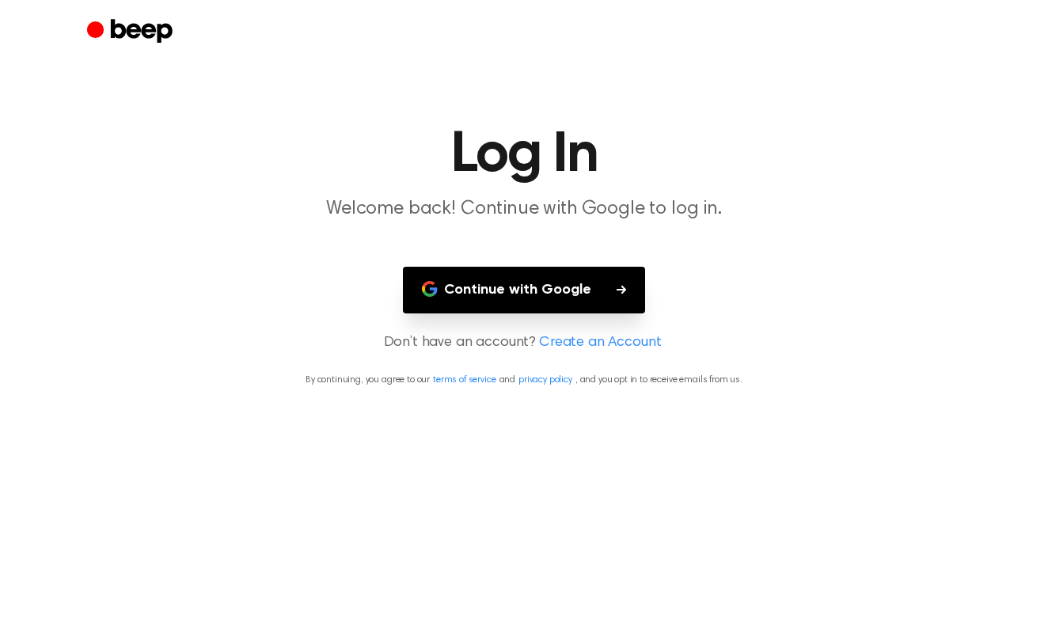  I want to click on button: Continue with Google, so click(524, 290).